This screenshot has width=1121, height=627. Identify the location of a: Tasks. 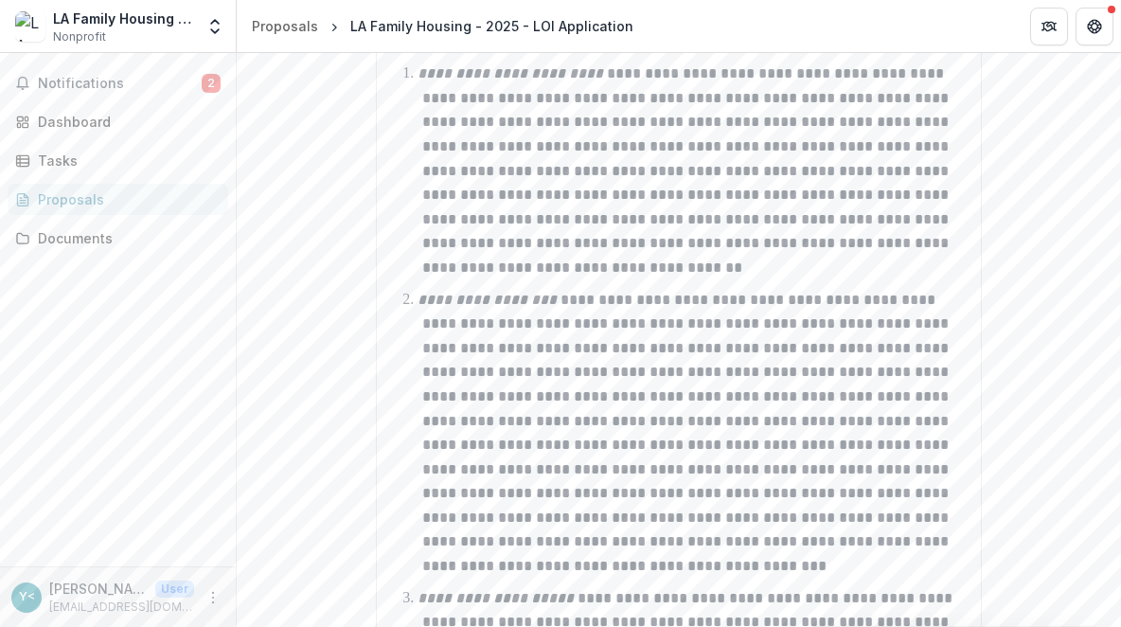
(117, 160).